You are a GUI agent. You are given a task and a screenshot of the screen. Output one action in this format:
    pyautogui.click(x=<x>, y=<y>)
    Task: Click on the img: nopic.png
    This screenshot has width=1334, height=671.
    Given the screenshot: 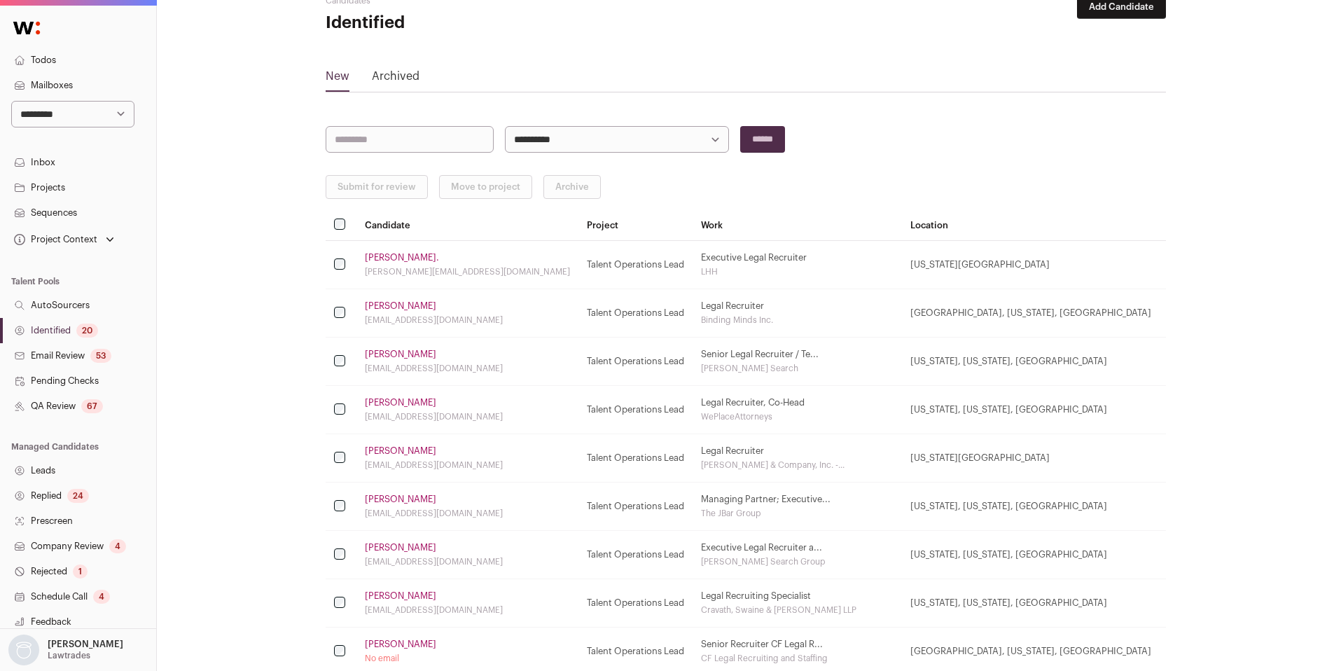 What is the action you would take?
    pyautogui.click(x=24, y=650)
    